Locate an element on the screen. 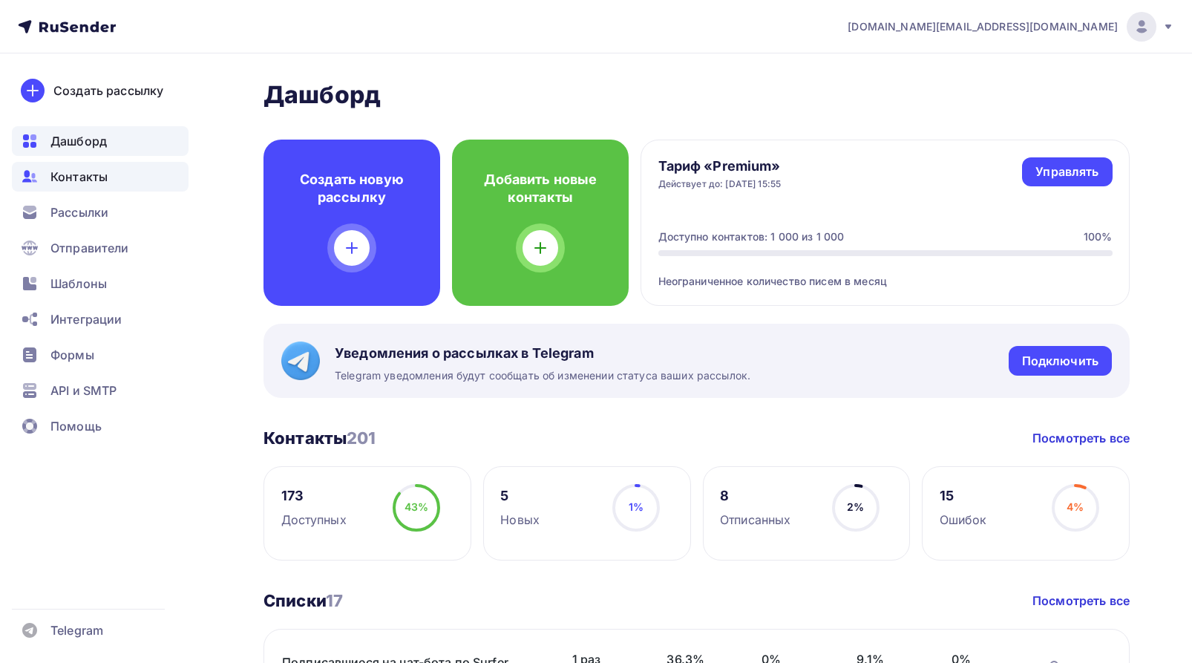  h4: Добавить новые контакты is located at coordinates (540, 189).